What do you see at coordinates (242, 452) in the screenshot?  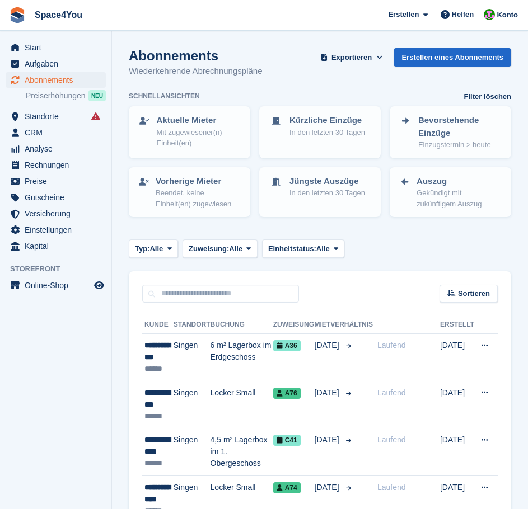 I see `td: 4,5 m² Lagerbox im 1. Obergeschoss` at bounding box center [242, 452].